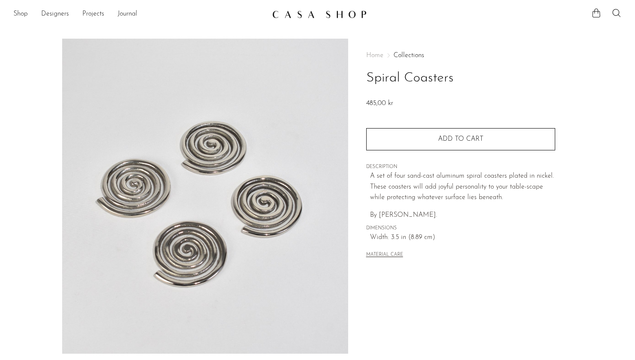 This screenshot has height=360, width=635. I want to click on span: Width: 3.5 in (8.89 cm), so click(463, 238).